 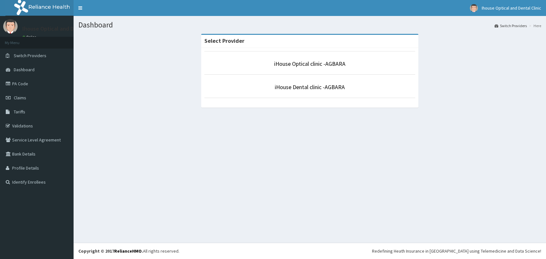 I want to click on p: Ihouse Optical and Dental Clinic, so click(x=62, y=29).